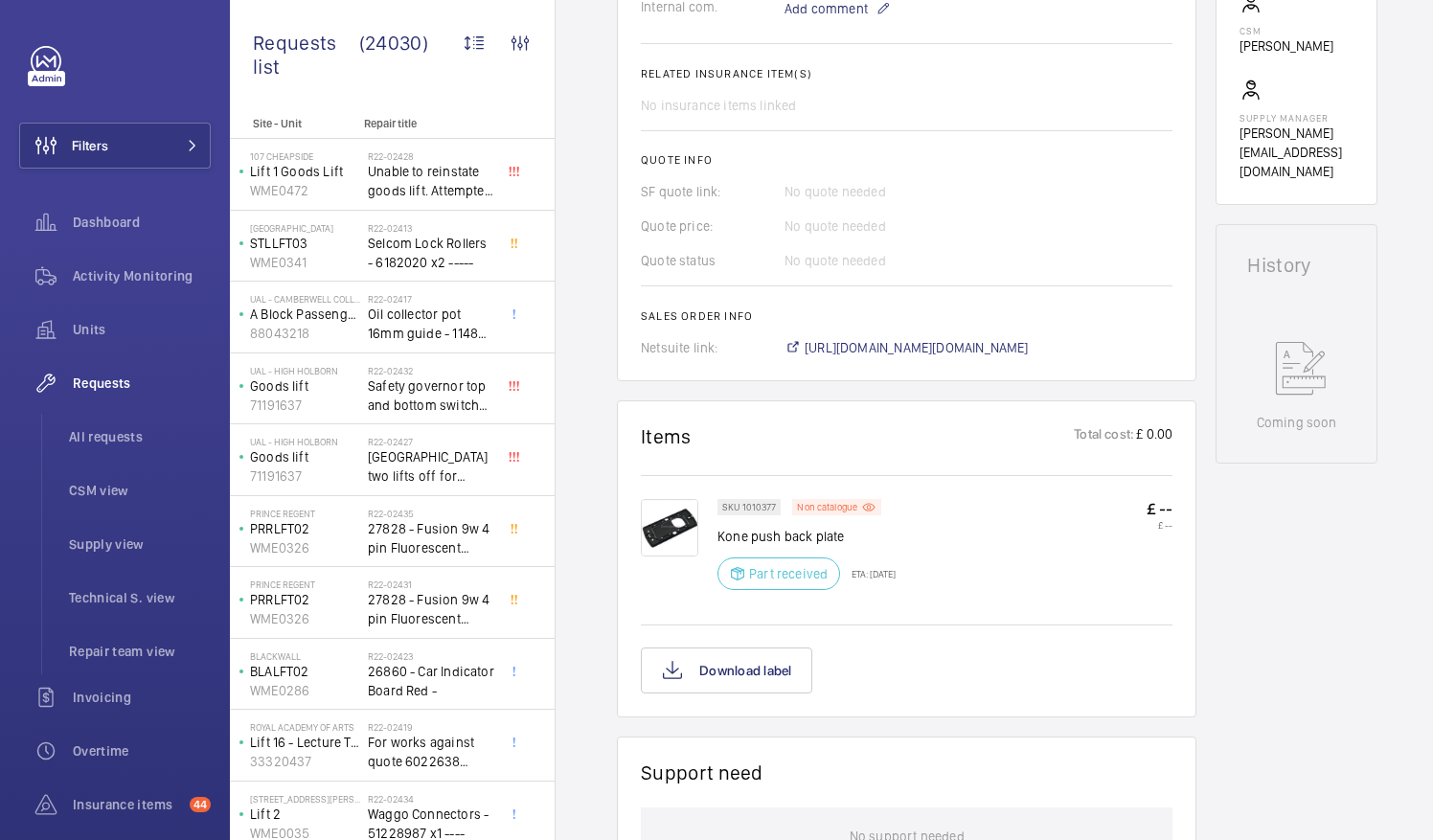 This screenshot has height=840, width=1433. Describe the element at coordinates (431, 681) in the screenshot. I see `span: 26860 - Car Indicator Board Red -` at that location.